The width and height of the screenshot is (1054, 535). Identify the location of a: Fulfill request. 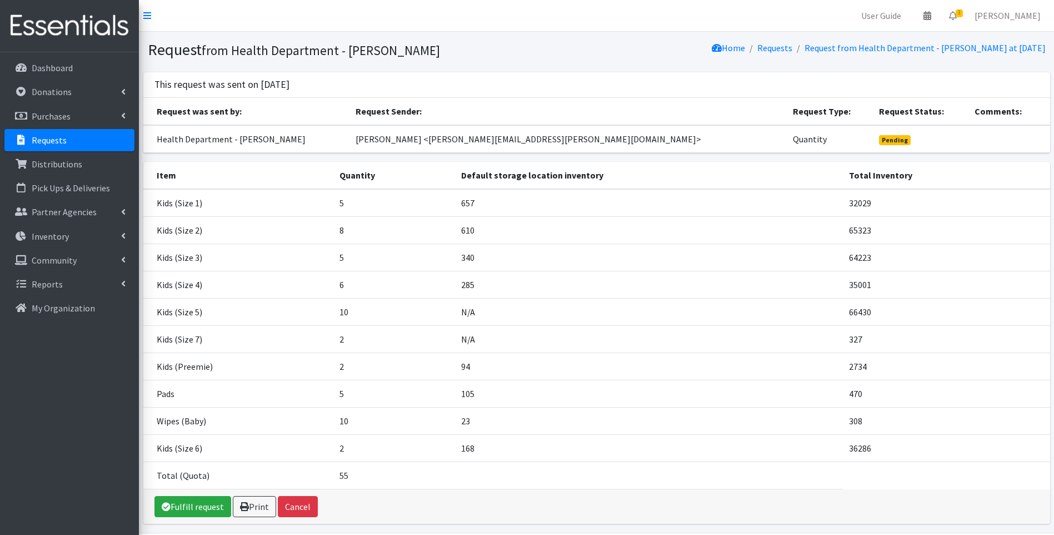
(193, 506).